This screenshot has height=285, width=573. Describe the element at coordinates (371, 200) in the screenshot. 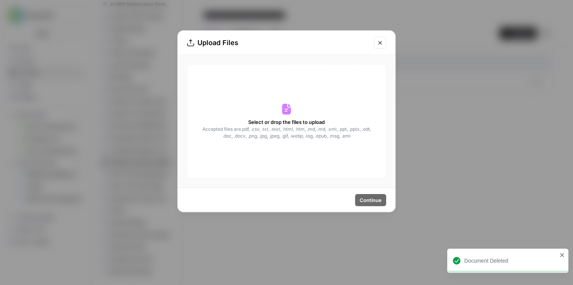

I see `span: Continue` at that location.